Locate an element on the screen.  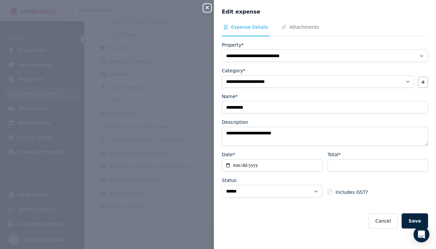
button: Save is located at coordinates (415, 221).